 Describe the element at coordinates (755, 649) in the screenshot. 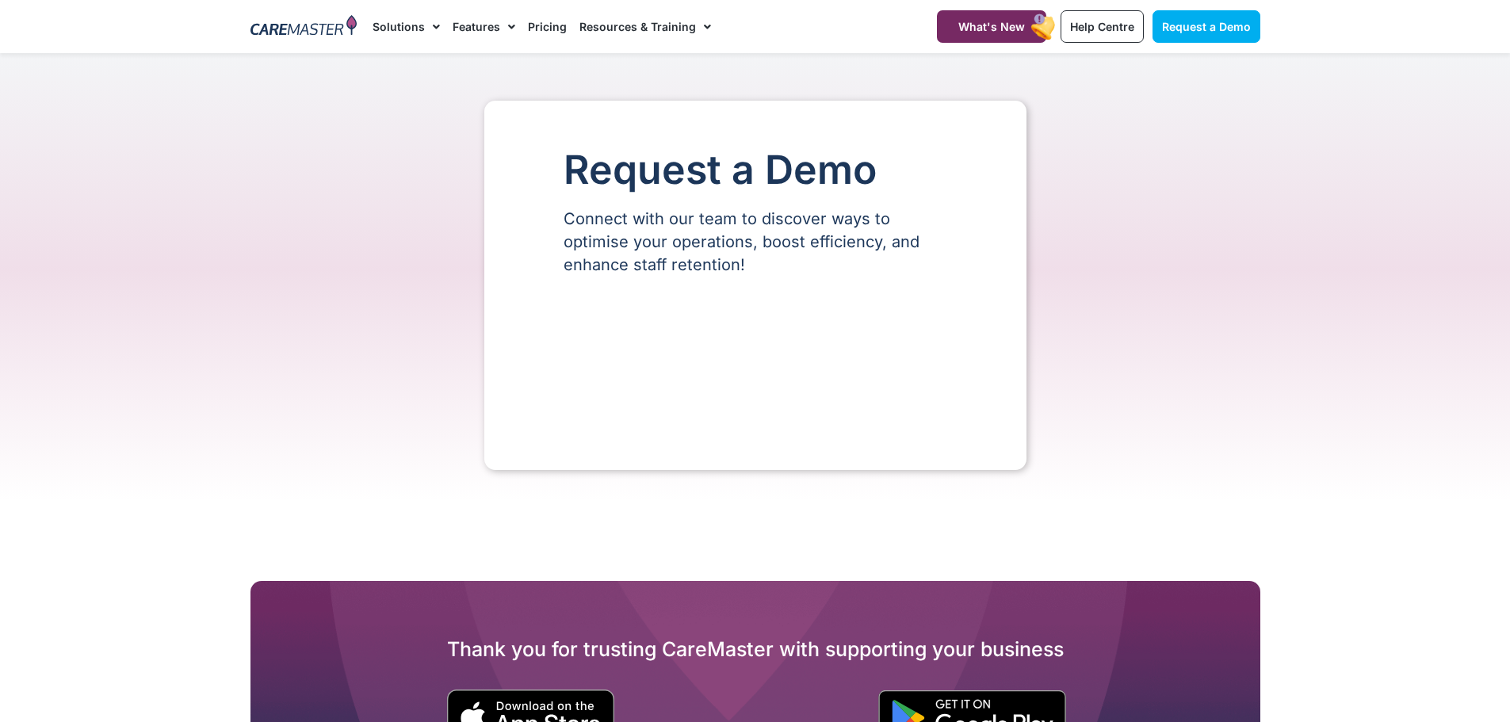

I see `h2: Thank you for trusting CareMaster with supporting your business` at that location.